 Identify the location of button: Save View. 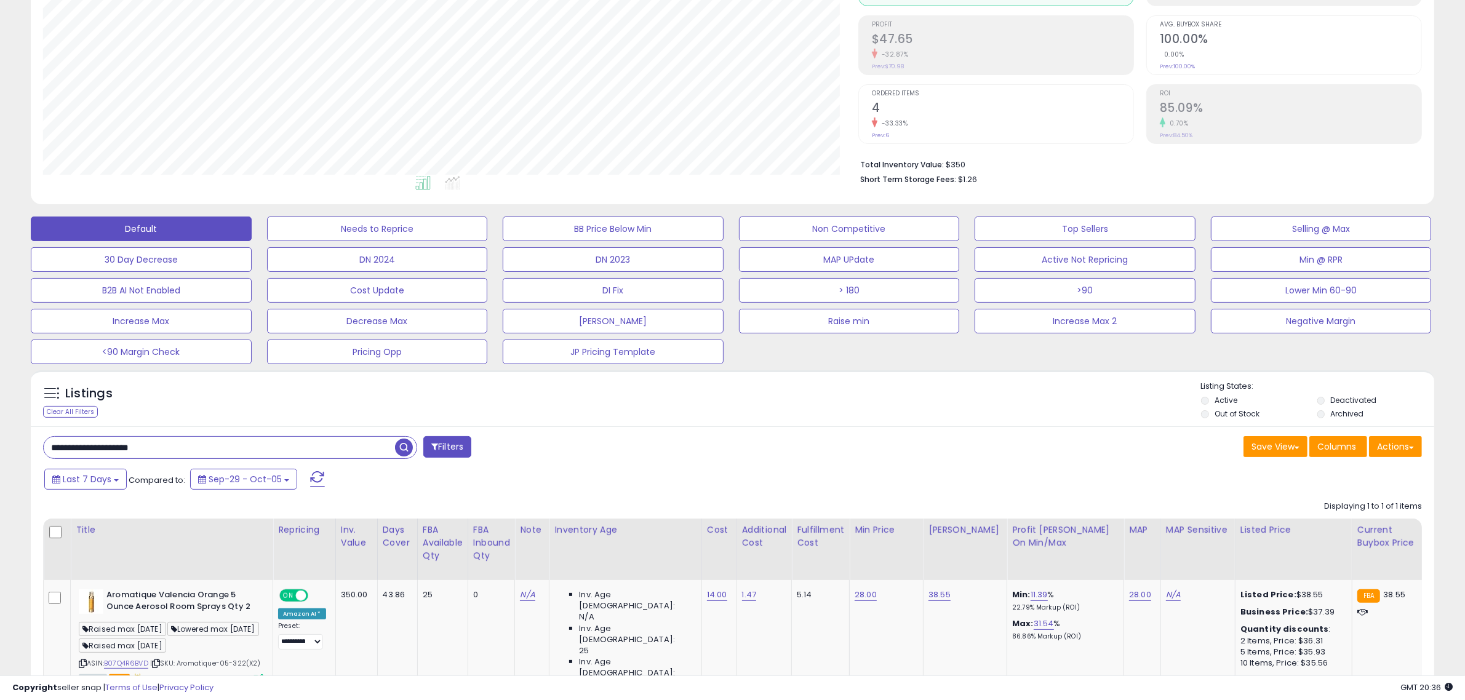
(1276, 447).